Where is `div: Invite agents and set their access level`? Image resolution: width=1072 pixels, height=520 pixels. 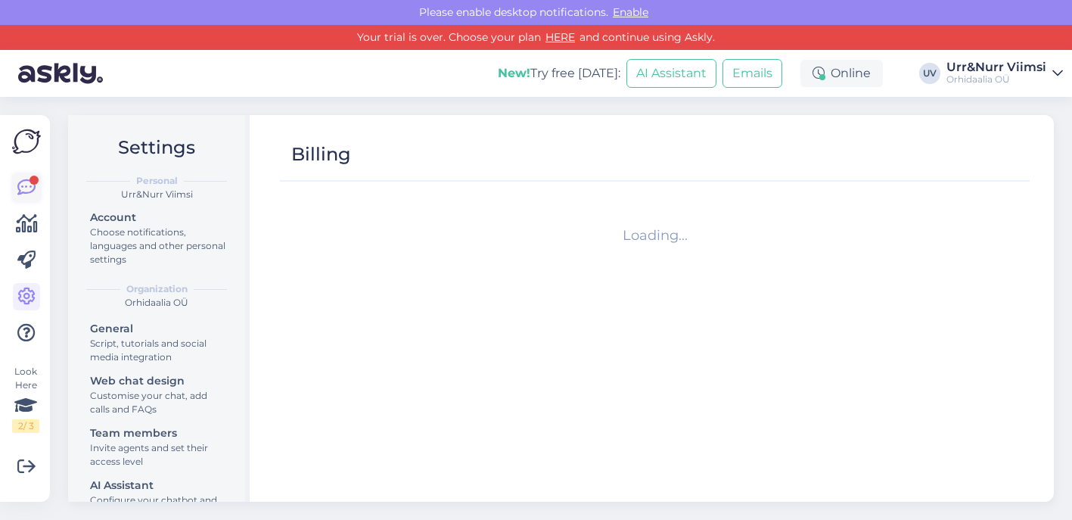 div: Invite agents and set their access level is located at coordinates (158, 455).